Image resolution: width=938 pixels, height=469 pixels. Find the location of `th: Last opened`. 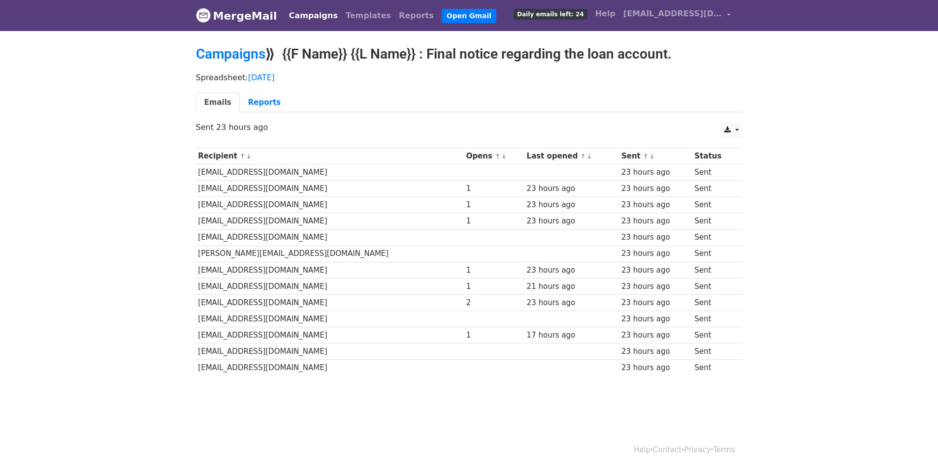

th: Last opened is located at coordinates (572, 156).